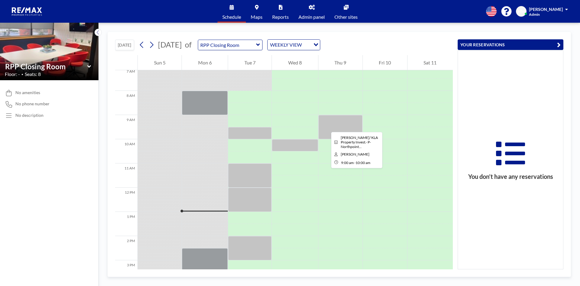 This screenshot has height=286, width=580. What do you see at coordinates (346, 17) in the screenshot?
I see `span: Other sites` at bounding box center [346, 17].